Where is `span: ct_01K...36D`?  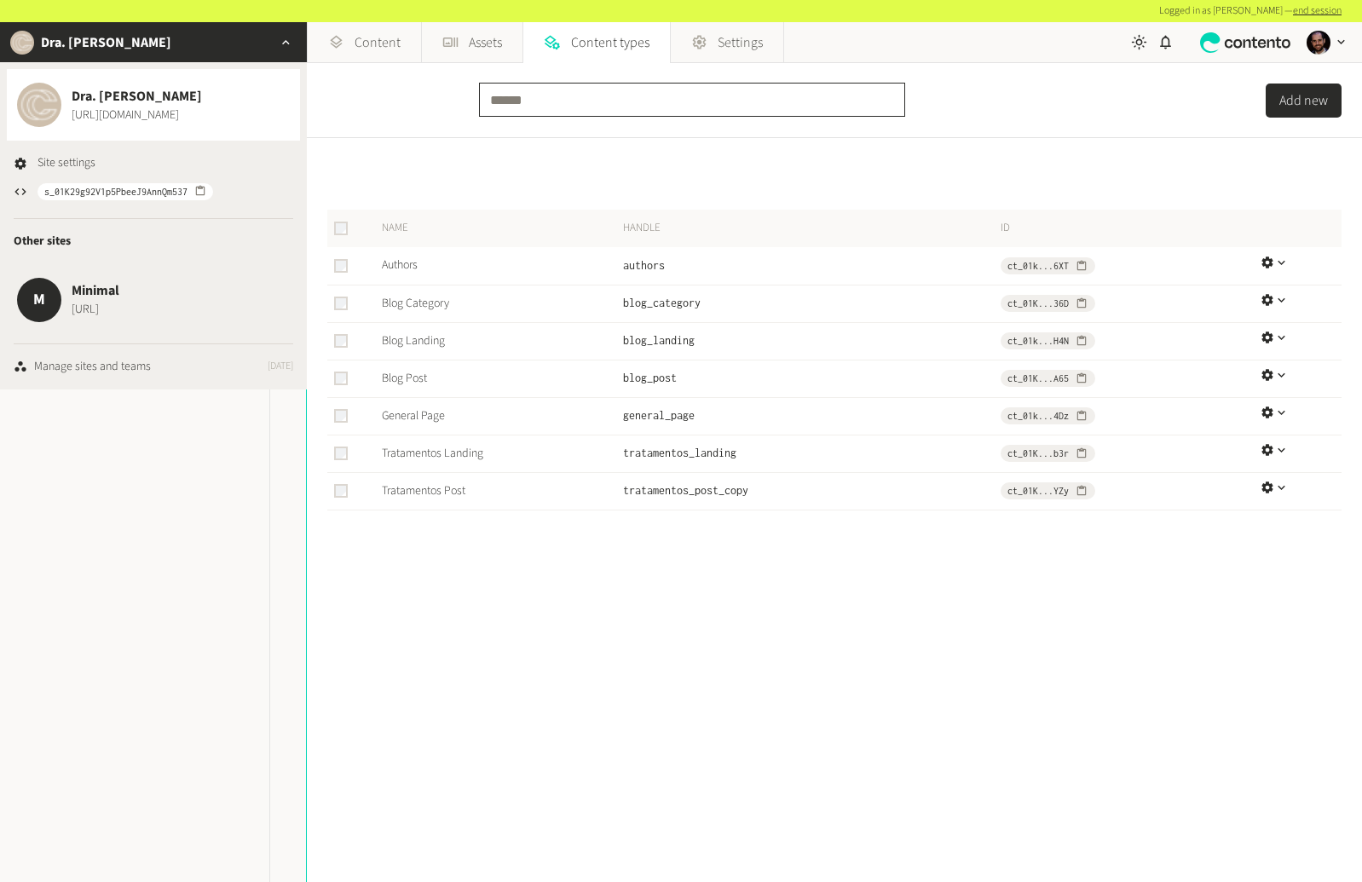
span: ct_01K...36D is located at coordinates (1038, 303).